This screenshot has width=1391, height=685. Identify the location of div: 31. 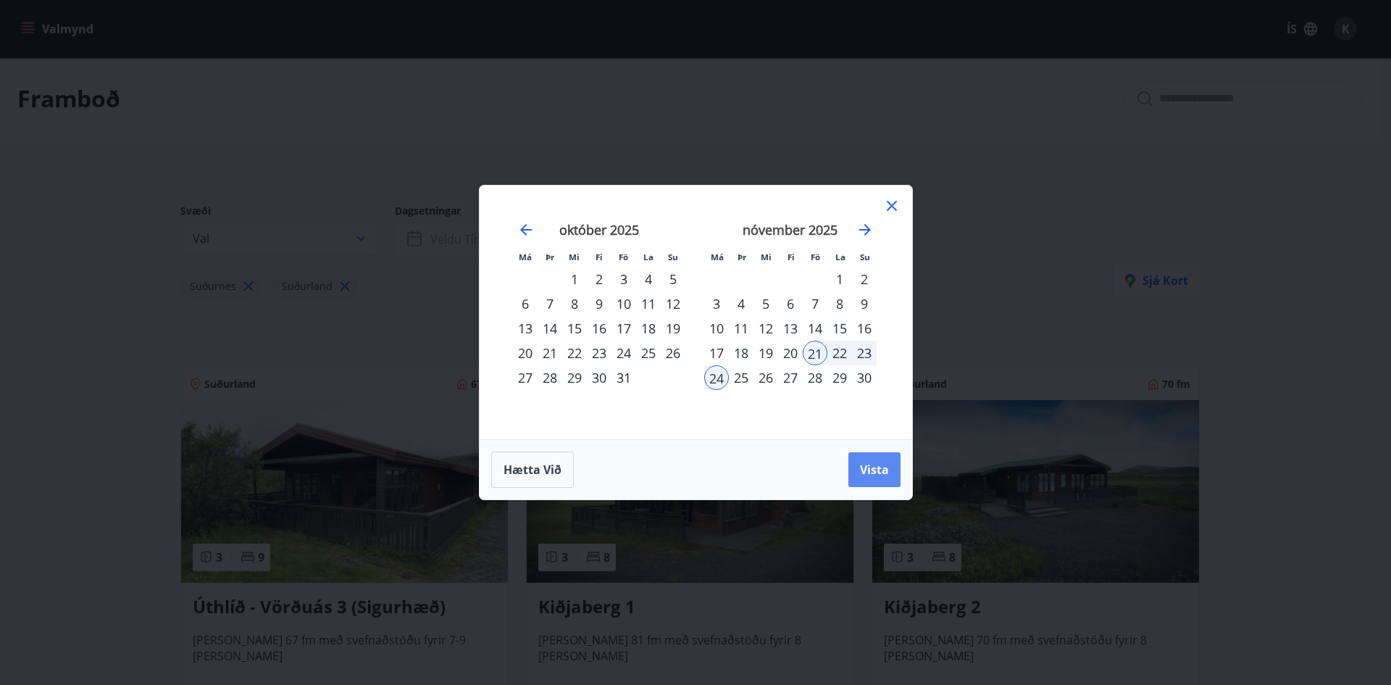
(624, 377).